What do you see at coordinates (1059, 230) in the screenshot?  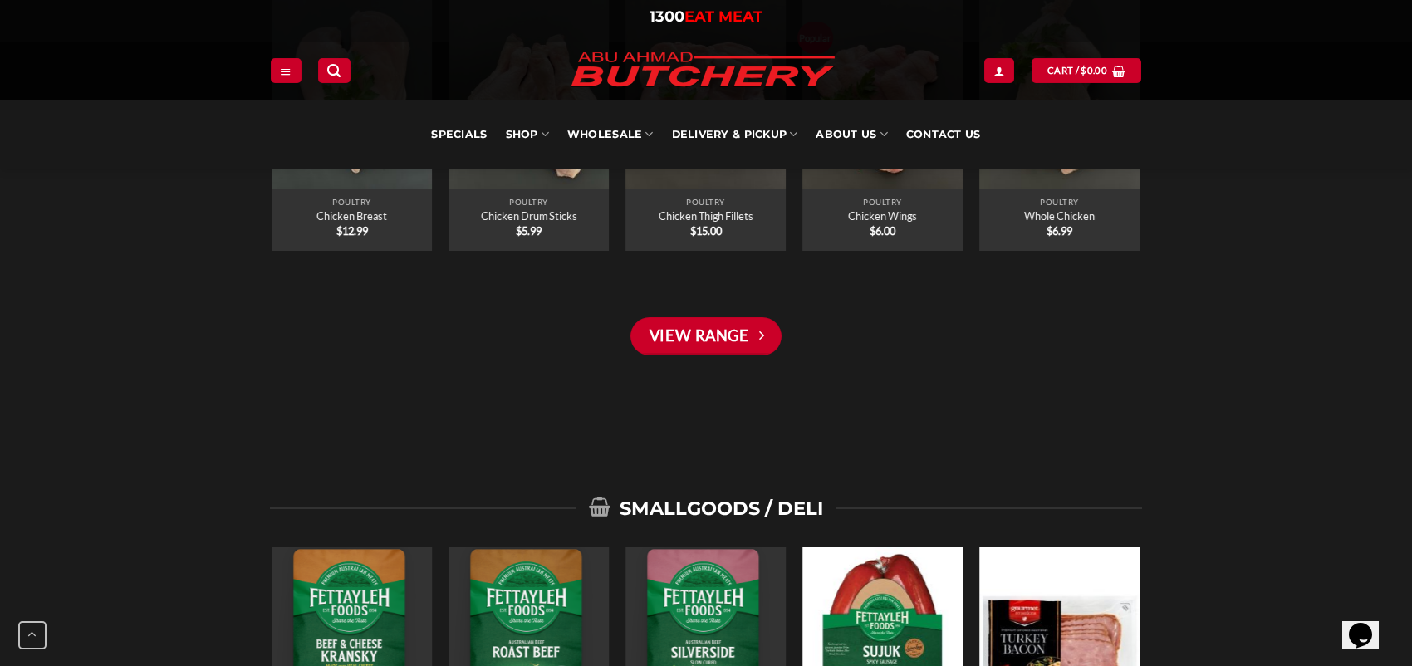 I see `bdi: 6.99` at bounding box center [1059, 230].